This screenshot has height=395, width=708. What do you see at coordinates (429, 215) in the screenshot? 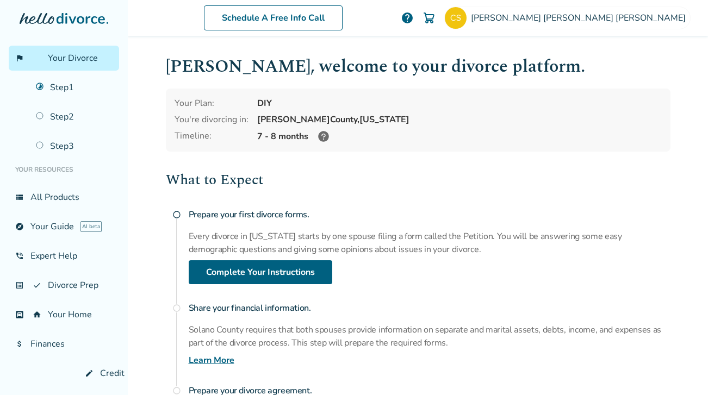
I see `h4: Prepare your first divorce forms.` at bounding box center [429, 215].